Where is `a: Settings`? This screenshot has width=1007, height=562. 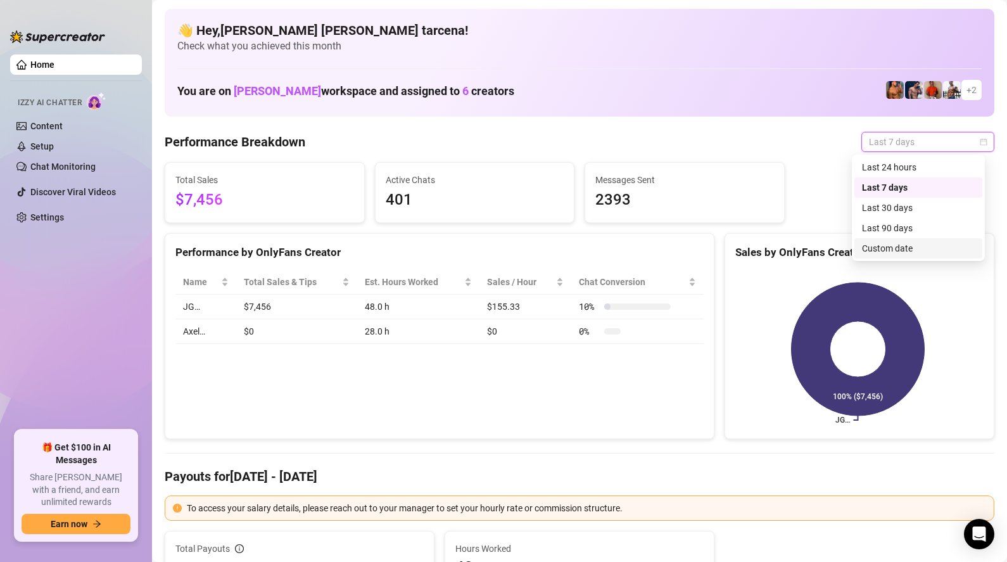
a: Settings is located at coordinates (47, 217).